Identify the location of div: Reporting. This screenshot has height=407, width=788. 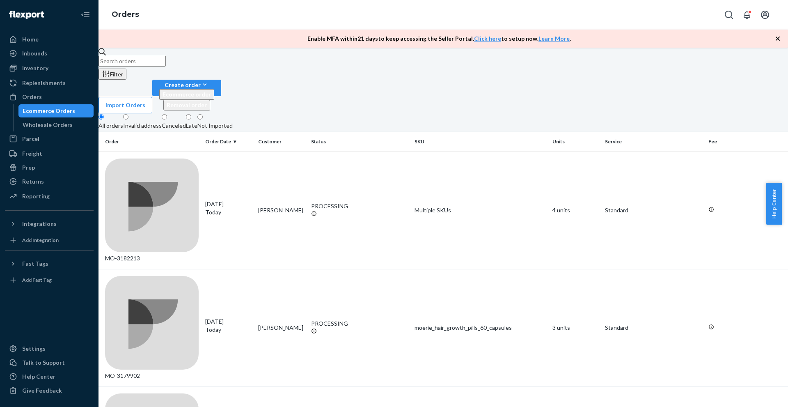
(36, 196).